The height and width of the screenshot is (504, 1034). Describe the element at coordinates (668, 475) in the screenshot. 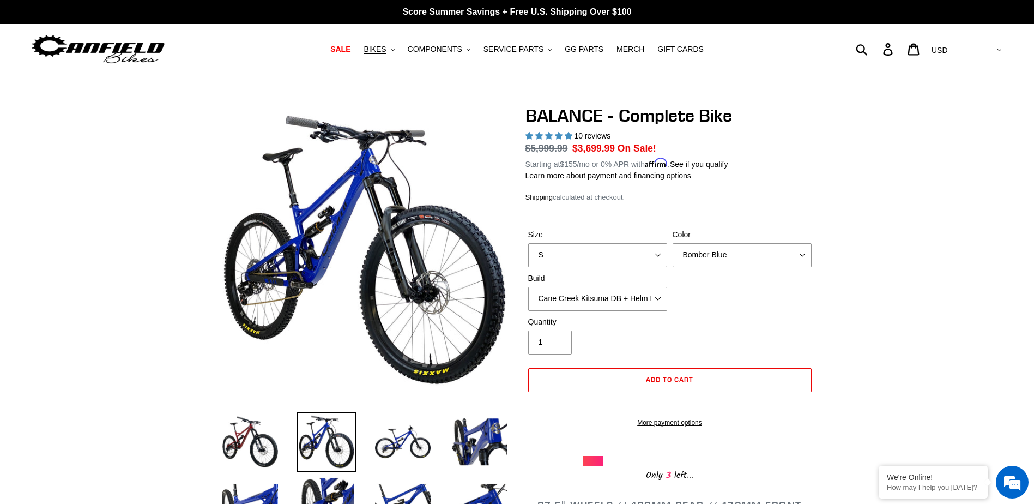

I see `span: 3` at that location.